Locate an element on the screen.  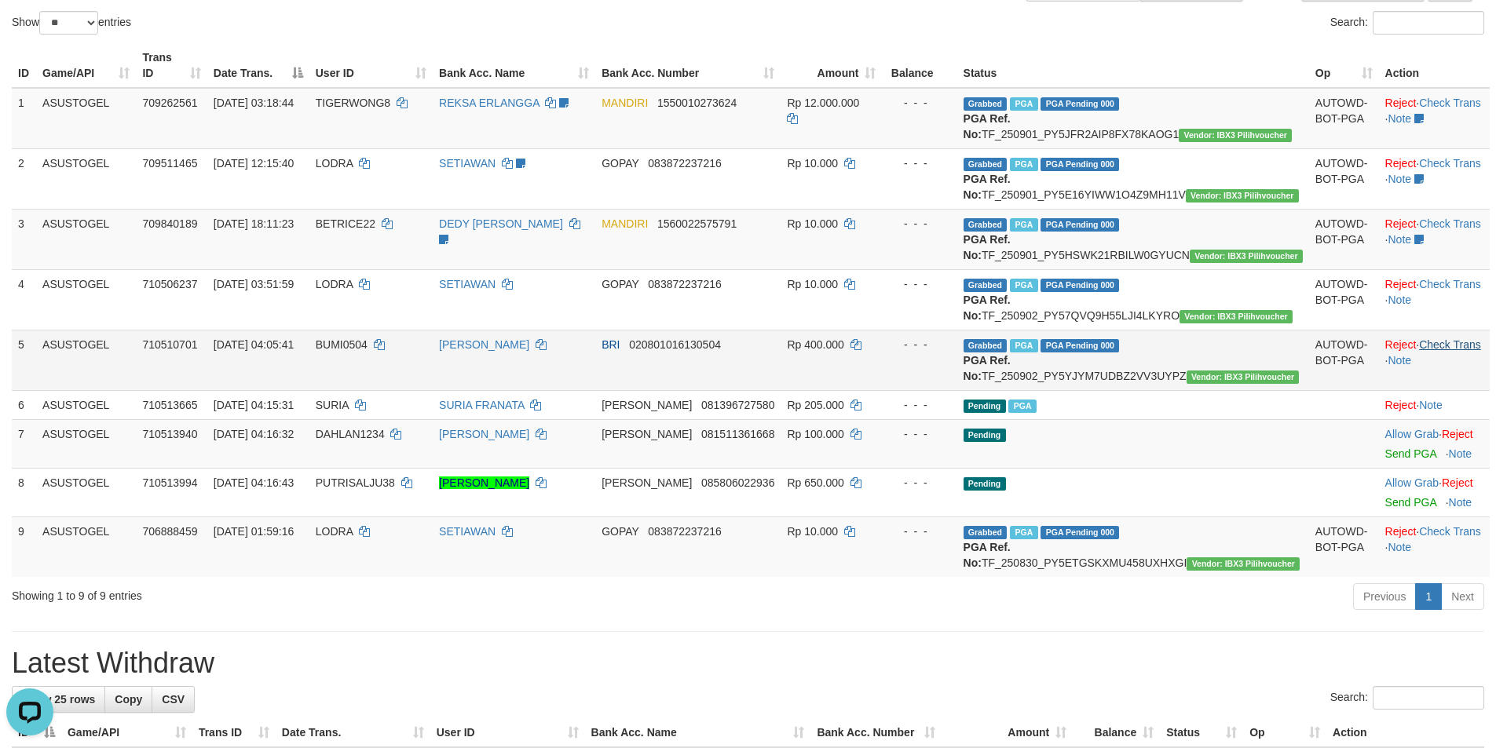
th: Bank Acc. Number: activate to sort column ascending is located at coordinates (688, 65).